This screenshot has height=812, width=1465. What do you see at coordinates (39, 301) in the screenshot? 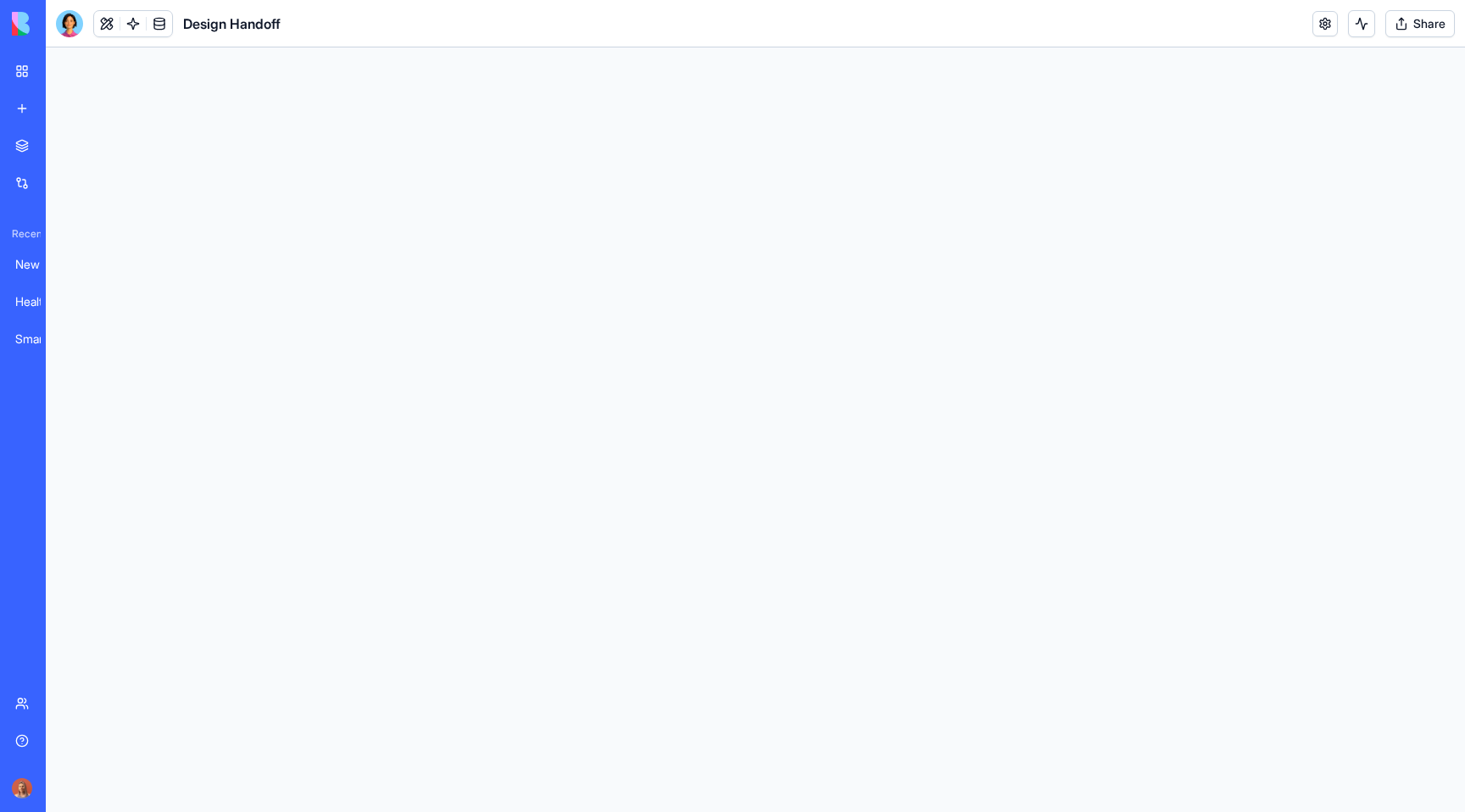
I see `a: HealthVault` at bounding box center [39, 301].